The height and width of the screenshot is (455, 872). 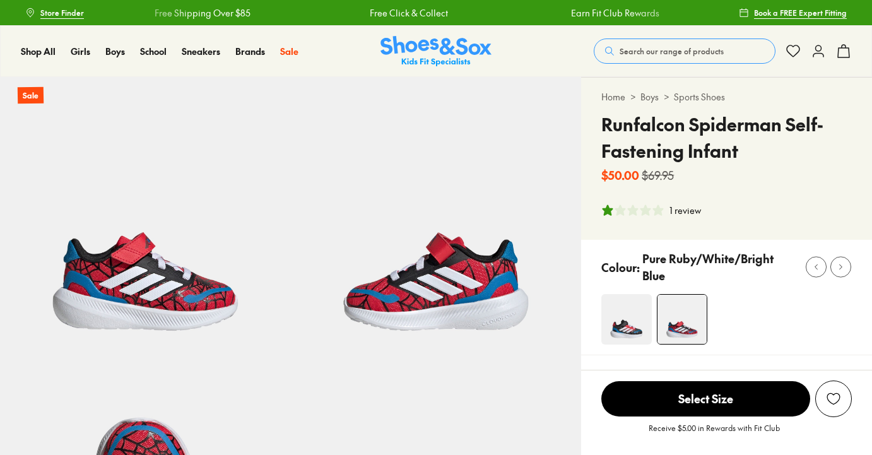 What do you see at coordinates (682, 319) in the screenshot?
I see `img: 4-524448_1` at bounding box center [682, 319].